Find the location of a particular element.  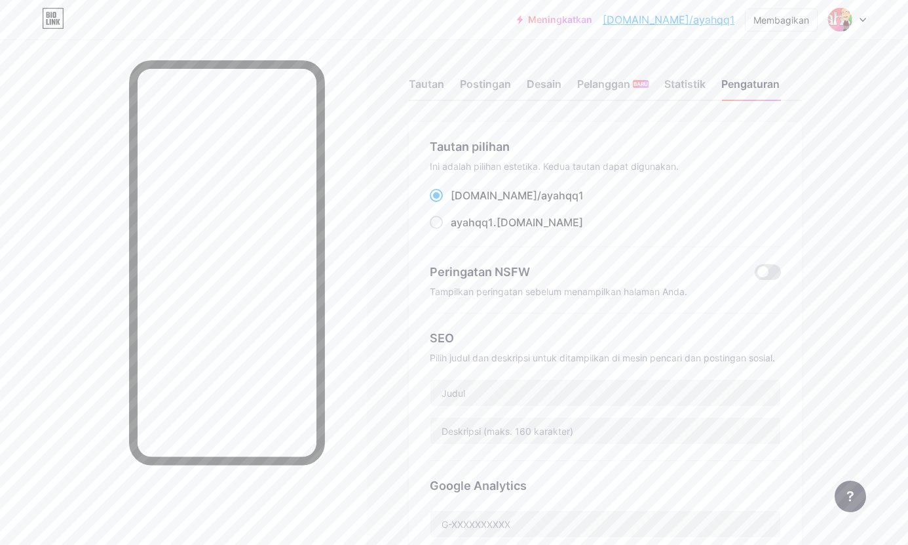

font: Tautan is located at coordinates (427, 84).